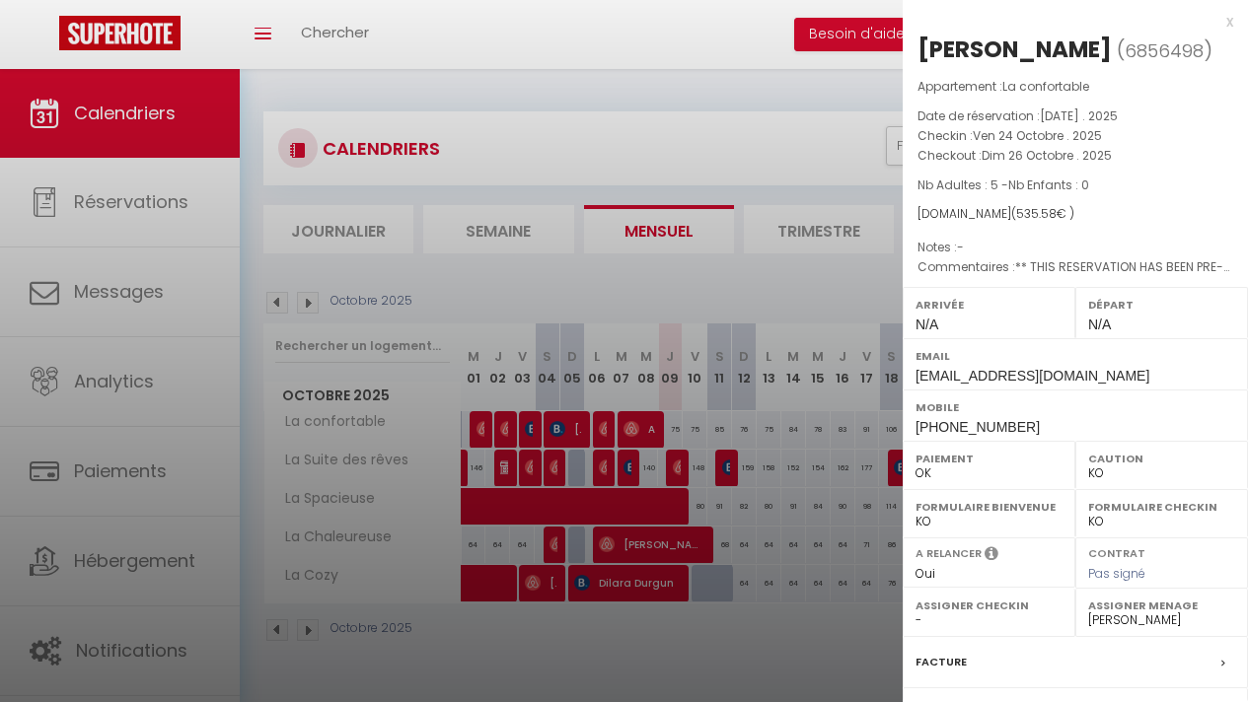  What do you see at coordinates (991, 556) in the screenshot?
I see `i: Sélectionner OUI si vous souhaiter envoyer les séquences de messages post-checkout` at bounding box center [991, 556].